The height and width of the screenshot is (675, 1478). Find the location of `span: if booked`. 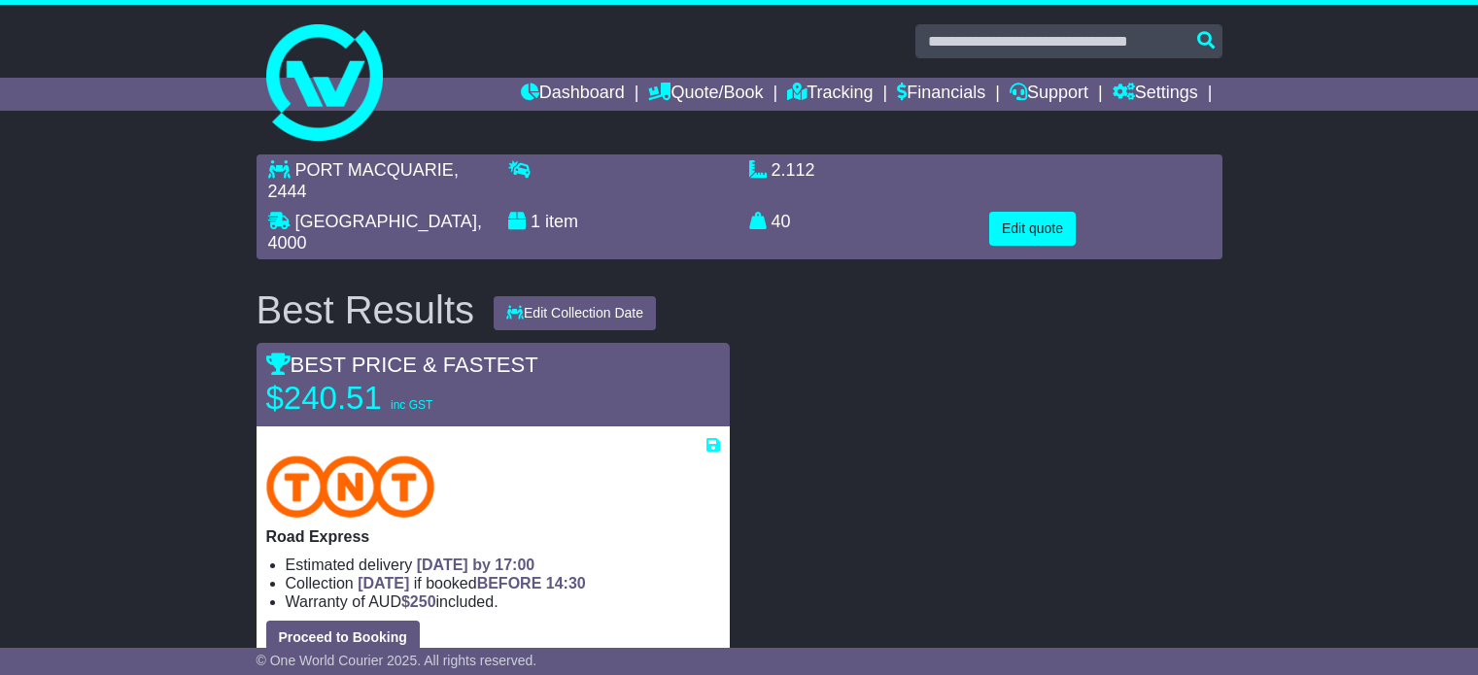

span: if booked is located at coordinates (471, 583).